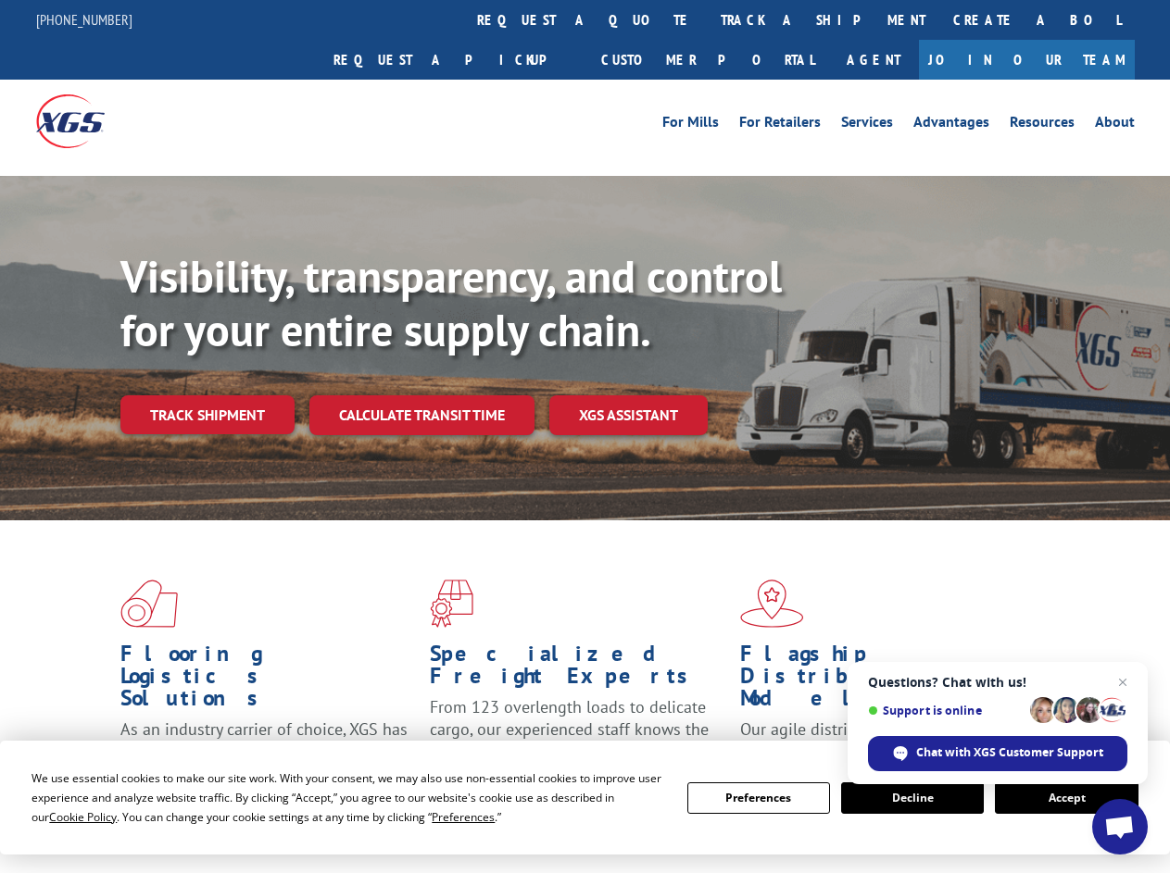 This screenshot has width=1170, height=873. What do you see at coordinates (628, 415) in the screenshot?
I see `a: XGS ASSISTANT` at bounding box center [628, 415].